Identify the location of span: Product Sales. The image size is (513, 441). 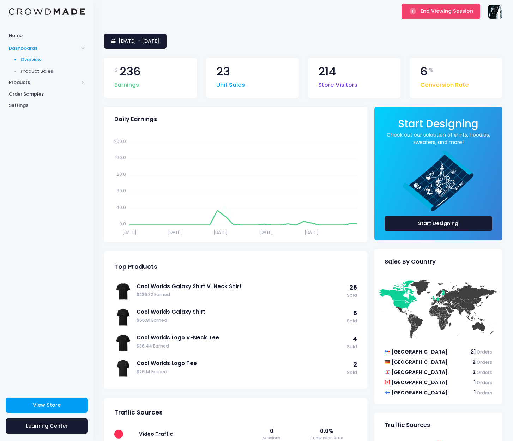
(53, 71).